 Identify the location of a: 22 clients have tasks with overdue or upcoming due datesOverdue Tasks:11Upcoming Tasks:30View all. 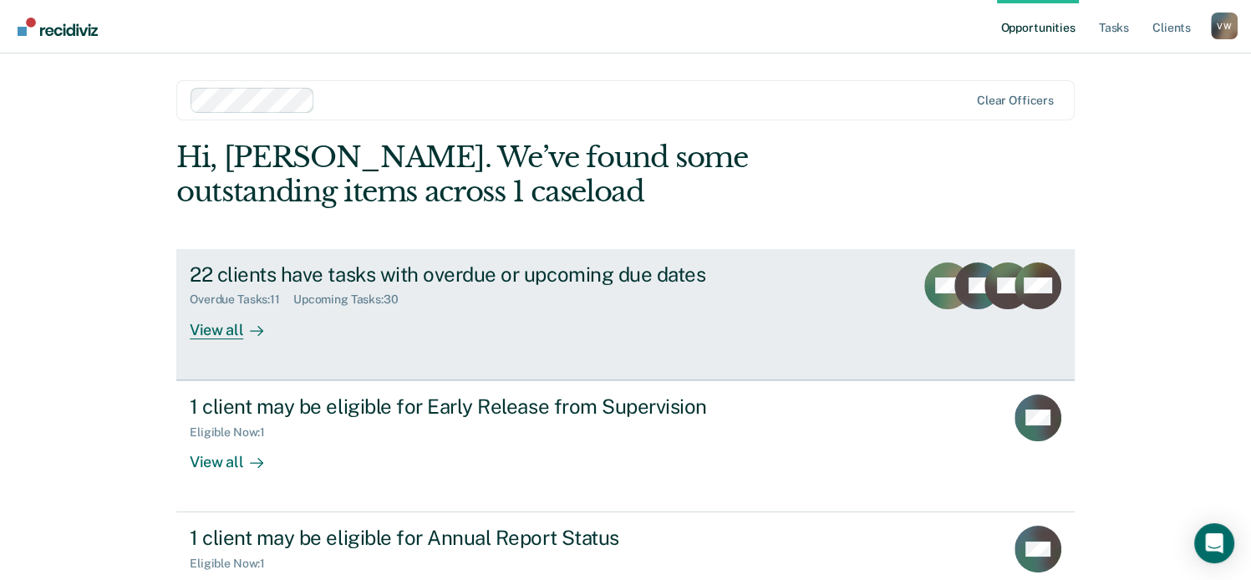
(625, 314).